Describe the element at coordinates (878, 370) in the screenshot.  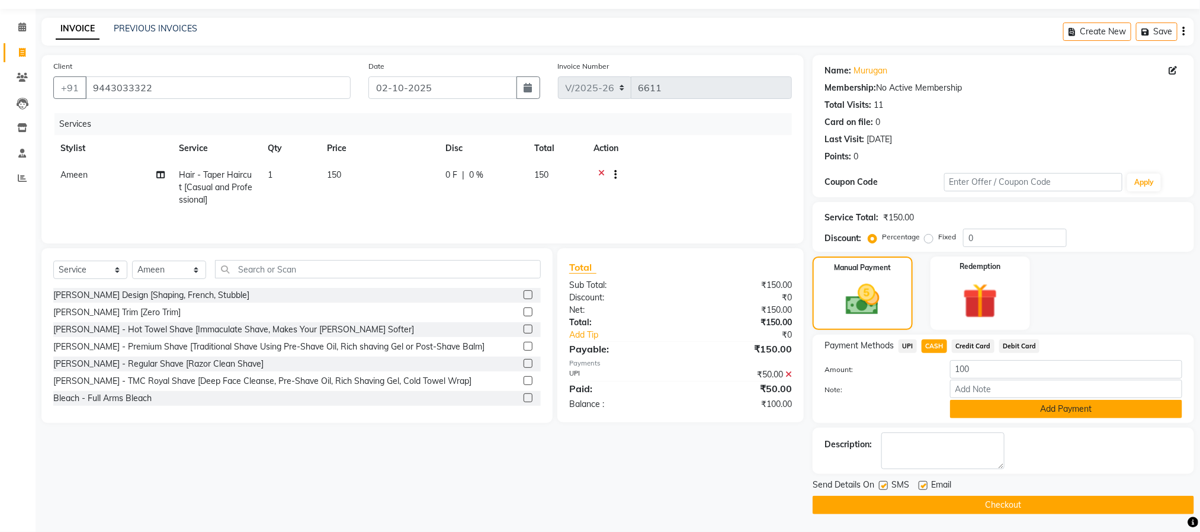
I see `label: Amount:` at that location.